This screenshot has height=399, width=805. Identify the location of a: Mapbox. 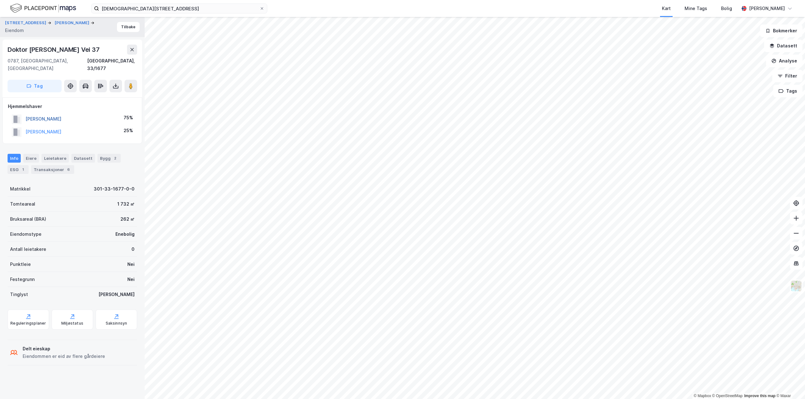
(702, 396).